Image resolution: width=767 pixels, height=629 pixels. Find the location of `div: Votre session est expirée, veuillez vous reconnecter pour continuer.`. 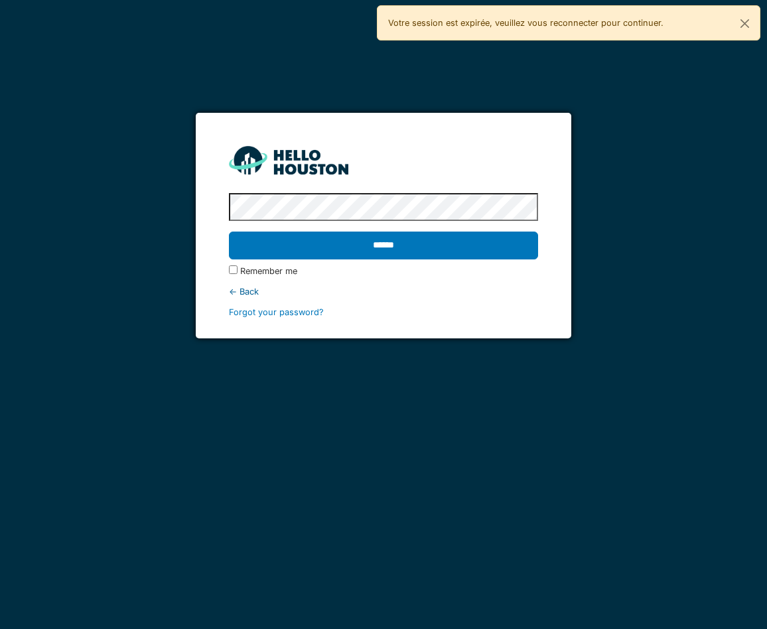

div: Votre session est expirée, veuillez vous reconnecter pour continuer. is located at coordinates (569, 23).